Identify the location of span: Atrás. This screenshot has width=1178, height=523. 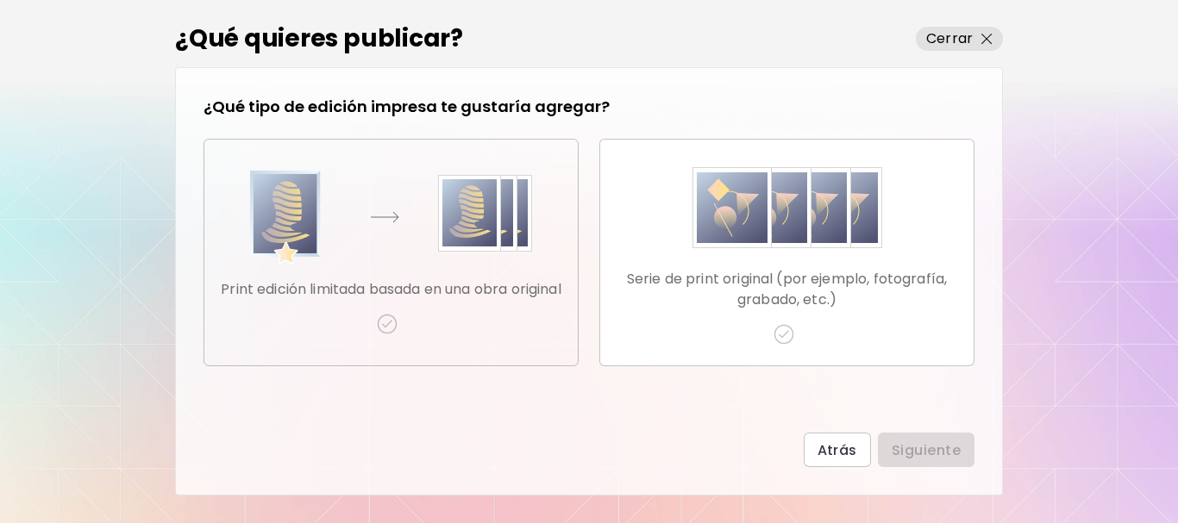
(837, 450).